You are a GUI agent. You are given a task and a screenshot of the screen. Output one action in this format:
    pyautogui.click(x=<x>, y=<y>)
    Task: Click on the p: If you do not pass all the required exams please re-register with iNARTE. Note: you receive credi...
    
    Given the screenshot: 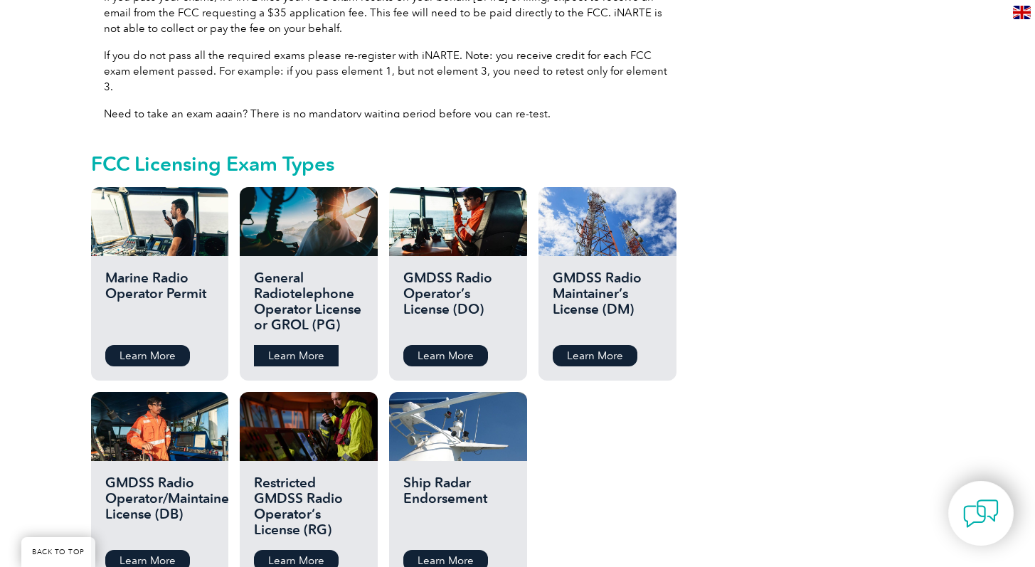 What is the action you would take?
    pyautogui.click(x=390, y=71)
    